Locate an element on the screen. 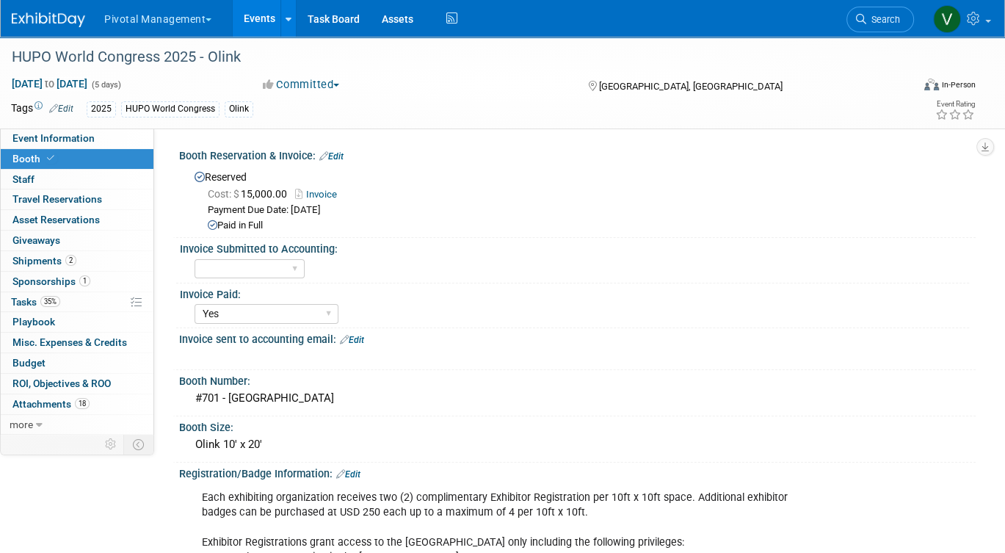 Image resolution: width=1005 pixels, height=553 pixels. span: Search is located at coordinates (883, 19).